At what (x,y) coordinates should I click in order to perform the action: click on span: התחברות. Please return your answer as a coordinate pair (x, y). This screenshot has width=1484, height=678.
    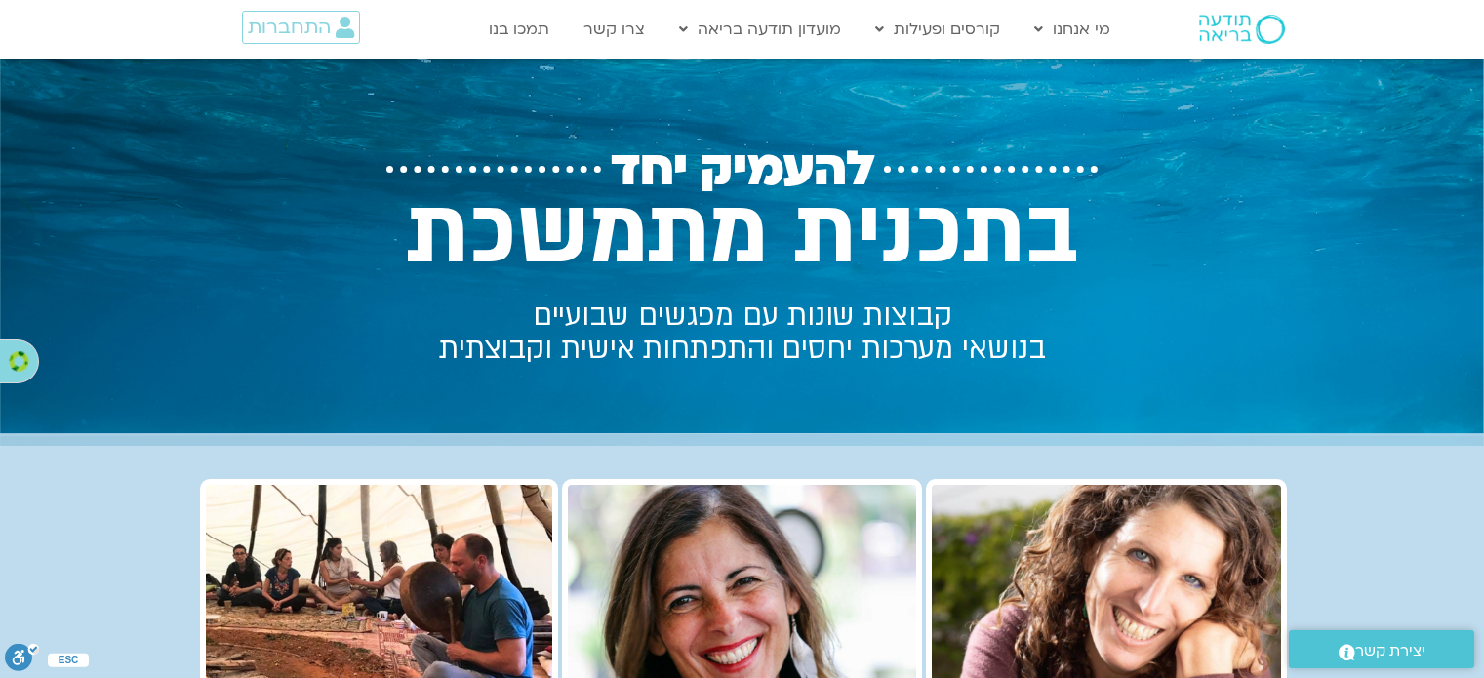
    Looking at the image, I should click on (289, 27).